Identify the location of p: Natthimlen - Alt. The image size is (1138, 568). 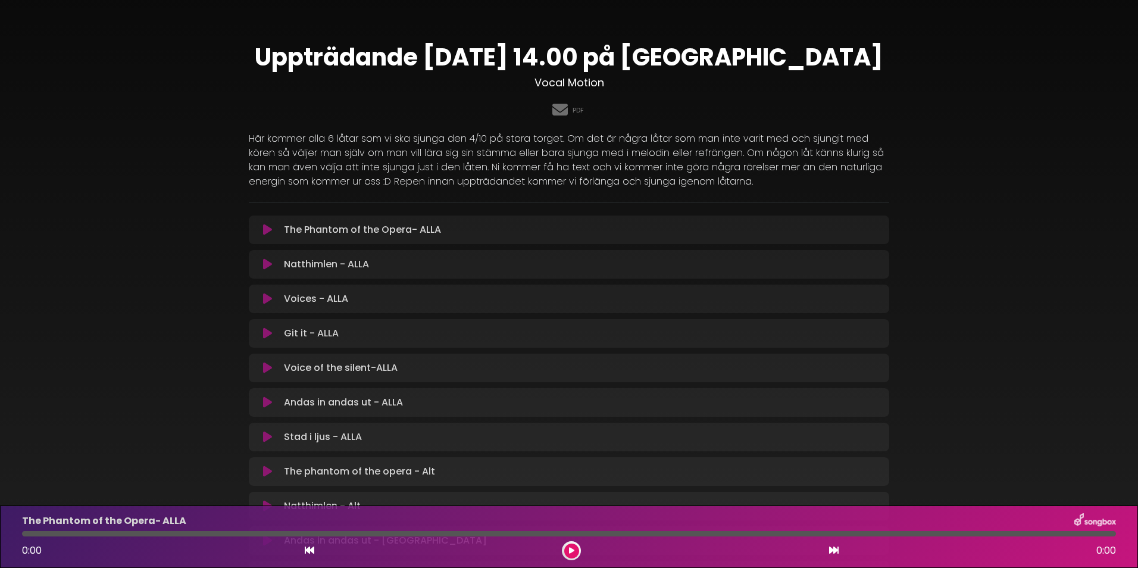
(322, 506).